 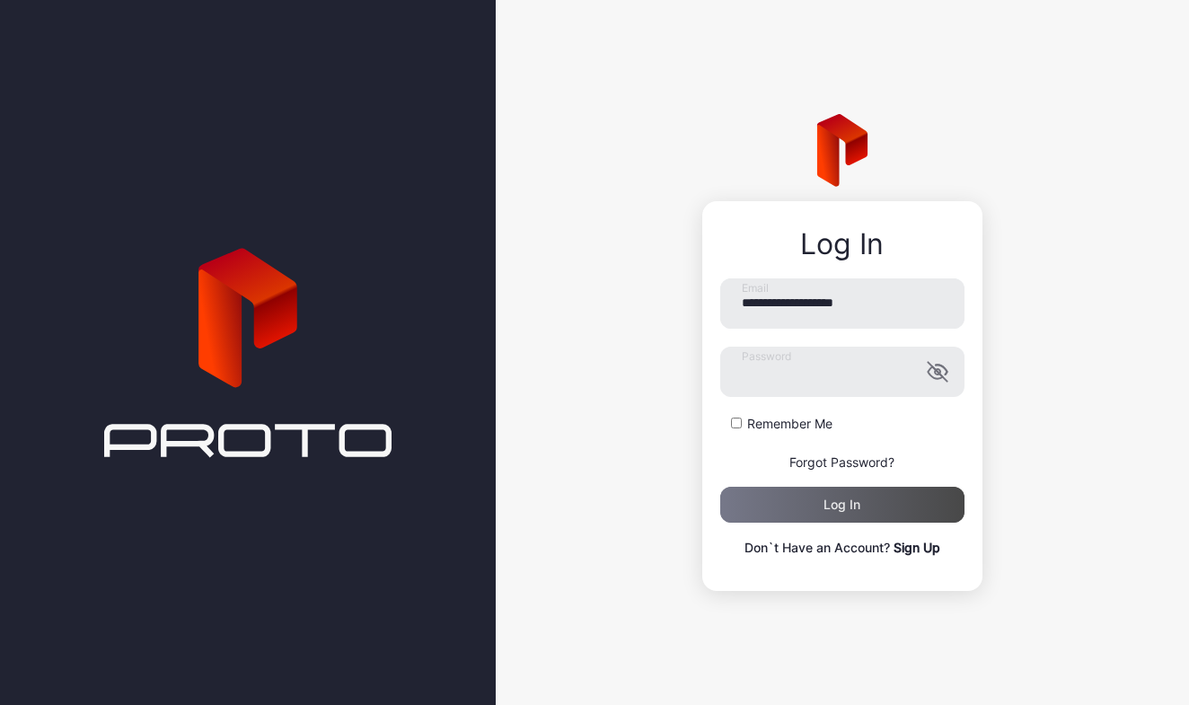 I want to click on label: Remember Me, so click(x=789, y=424).